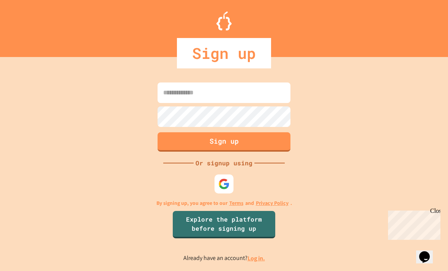 This screenshot has height=271, width=448. I want to click on a: Privacy Policy, so click(272, 203).